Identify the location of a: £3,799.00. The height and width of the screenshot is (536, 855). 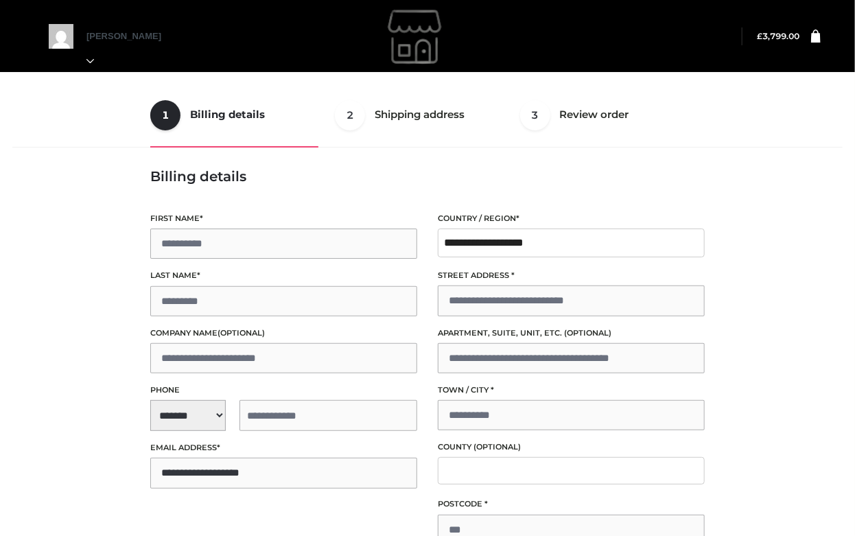
(779, 36).